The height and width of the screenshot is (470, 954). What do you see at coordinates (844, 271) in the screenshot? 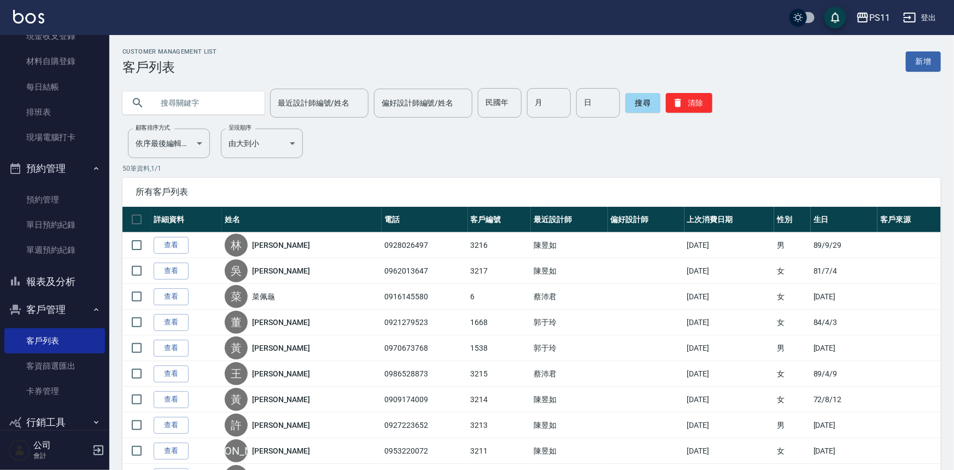
I see `td: 81/7/4` at bounding box center [844, 271].